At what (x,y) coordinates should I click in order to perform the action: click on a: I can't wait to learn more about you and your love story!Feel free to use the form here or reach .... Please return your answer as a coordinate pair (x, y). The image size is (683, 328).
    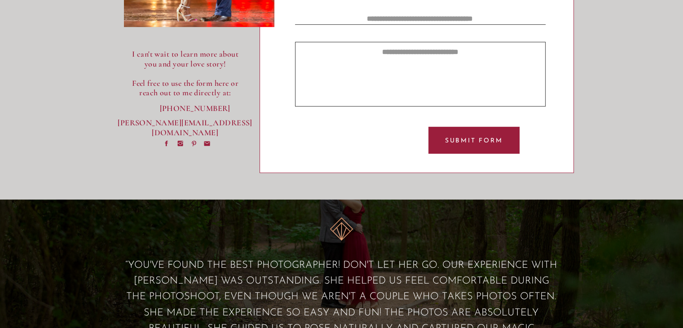
    Looking at the image, I should click on (186, 74).